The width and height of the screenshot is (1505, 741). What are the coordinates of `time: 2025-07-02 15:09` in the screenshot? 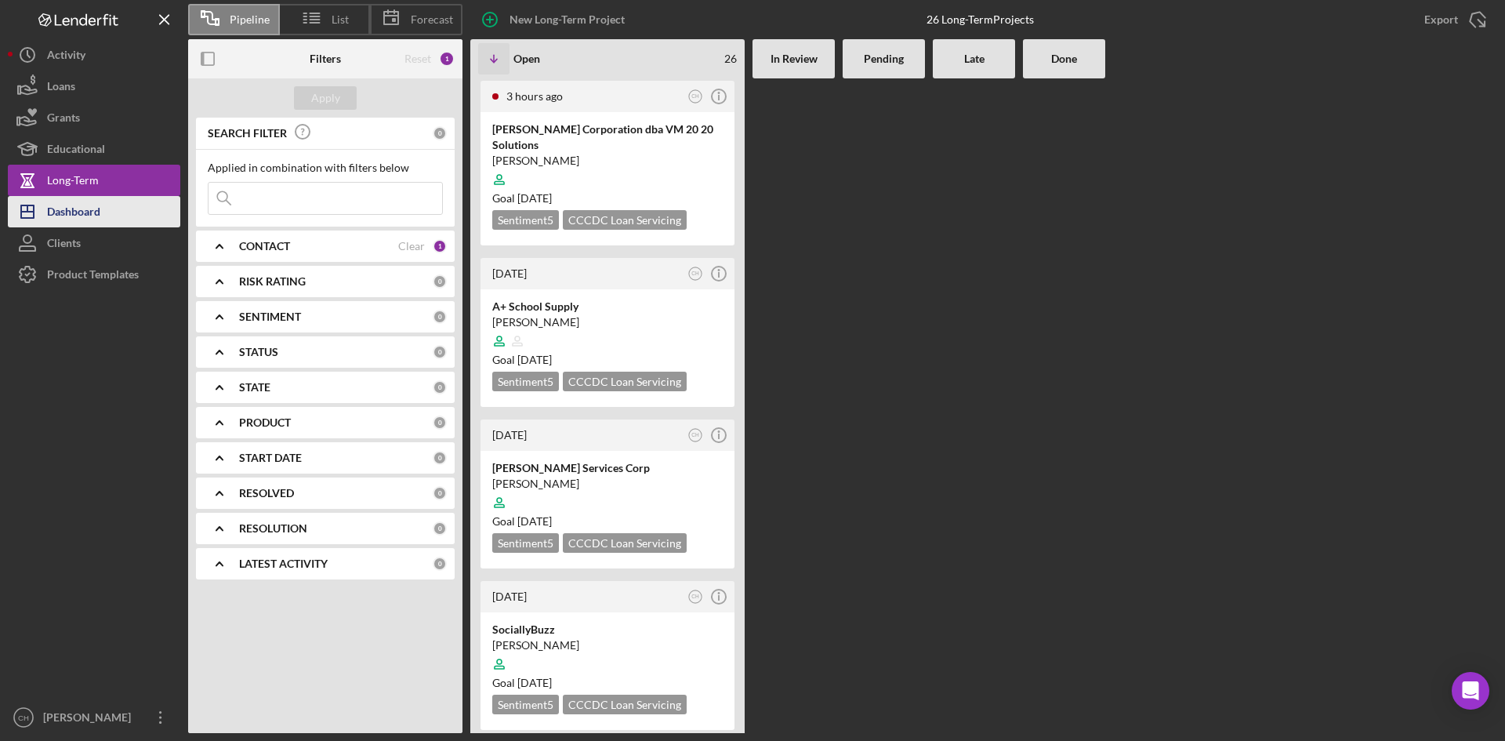 It's located at (510, 596).